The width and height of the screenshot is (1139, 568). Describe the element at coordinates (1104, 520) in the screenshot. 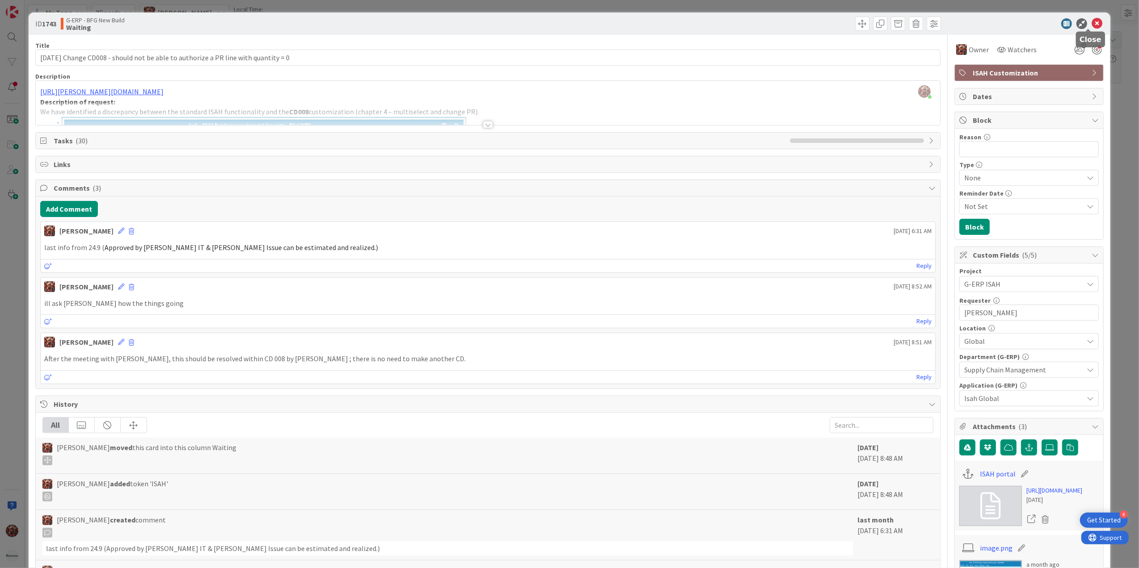

I see `div: Get Started` at that location.